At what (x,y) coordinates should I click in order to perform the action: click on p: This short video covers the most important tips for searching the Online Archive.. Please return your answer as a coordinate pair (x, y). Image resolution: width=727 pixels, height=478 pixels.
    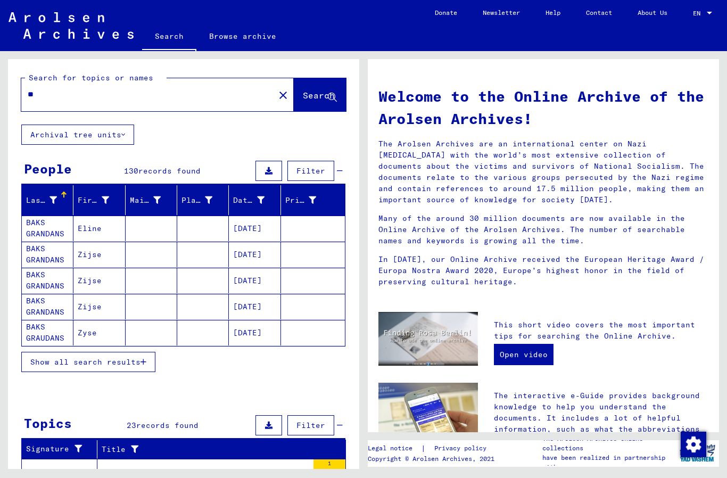
    Looking at the image, I should click on (601, 331).